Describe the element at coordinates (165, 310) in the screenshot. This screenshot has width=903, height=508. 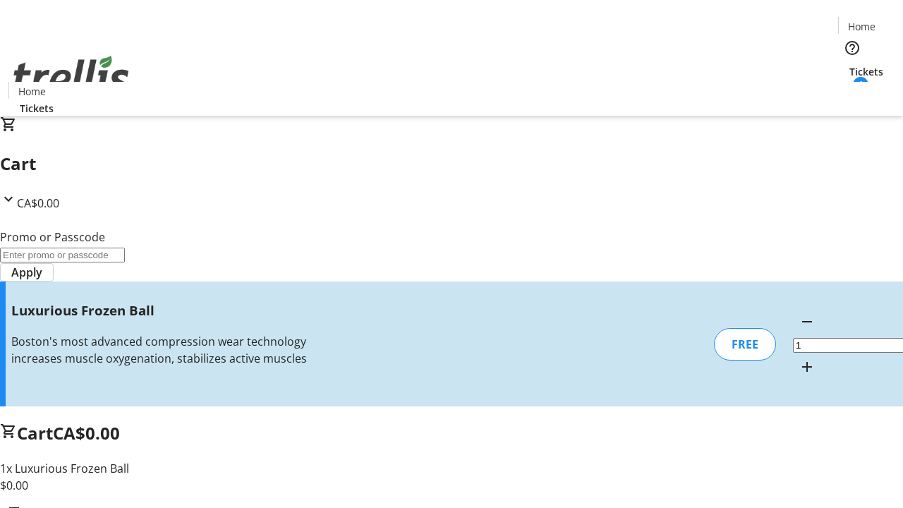
I see `h3: Luxurious Frozen Ball` at that location.